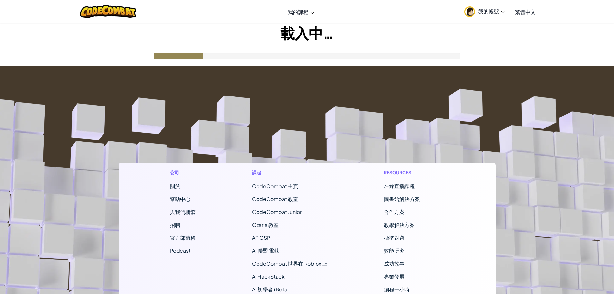  What do you see at coordinates (394, 250) in the screenshot?
I see `a: 效能研究` at bounding box center [394, 250].